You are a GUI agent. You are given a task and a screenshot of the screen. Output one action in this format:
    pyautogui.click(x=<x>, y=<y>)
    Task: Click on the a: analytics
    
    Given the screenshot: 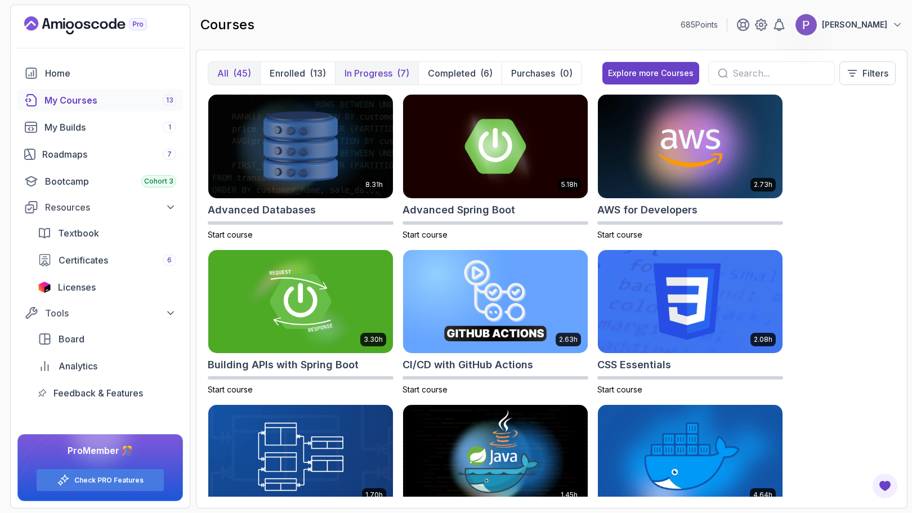 What is the action you would take?
    pyautogui.click(x=107, y=366)
    